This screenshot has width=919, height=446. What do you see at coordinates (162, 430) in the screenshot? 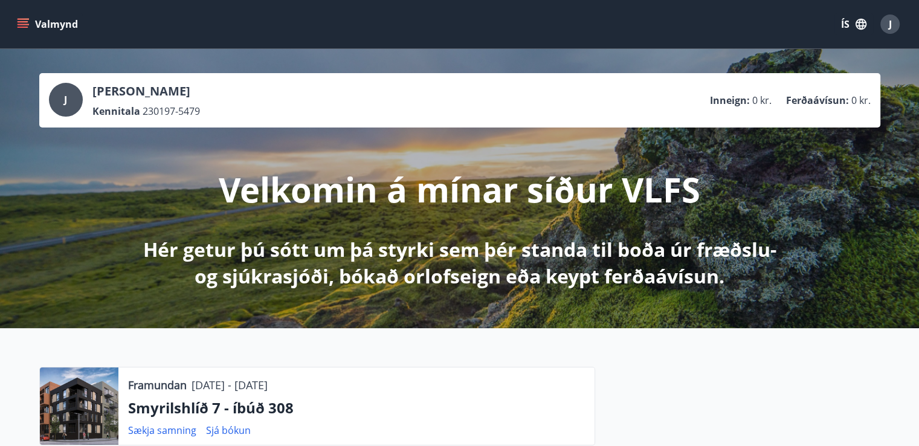
I see `a: Sækja samning` at bounding box center [162, 430].